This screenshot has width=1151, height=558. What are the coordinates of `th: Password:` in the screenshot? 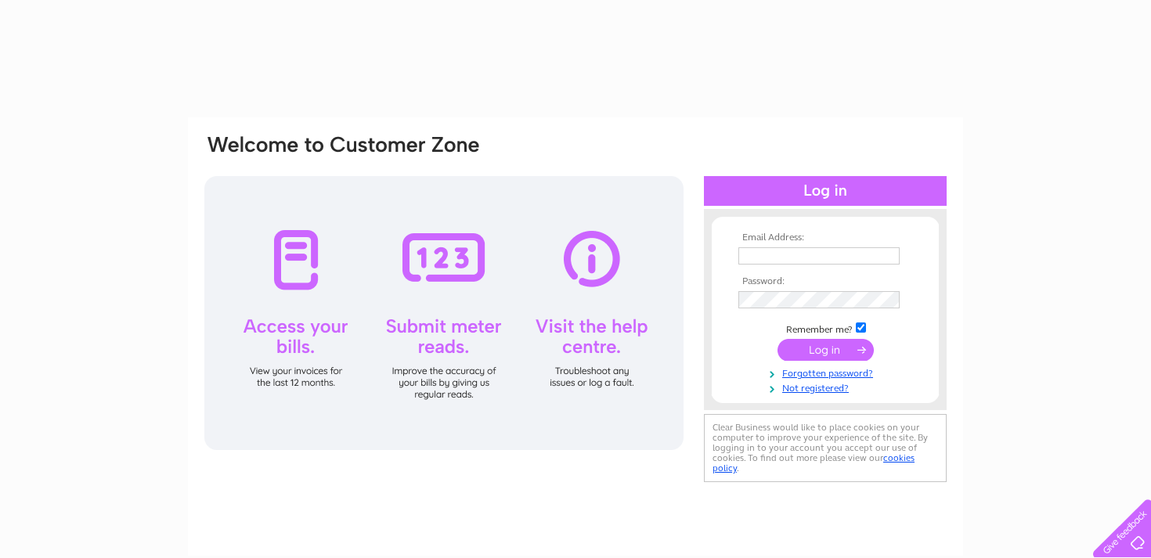 It's located at (825, 282).